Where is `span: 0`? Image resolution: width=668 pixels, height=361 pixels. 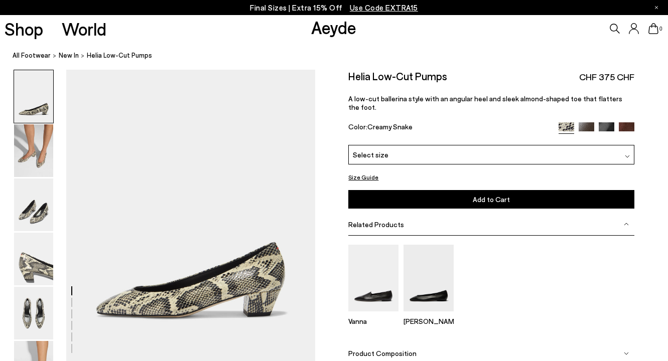
span: 0 is located at coordinates (661, 29).